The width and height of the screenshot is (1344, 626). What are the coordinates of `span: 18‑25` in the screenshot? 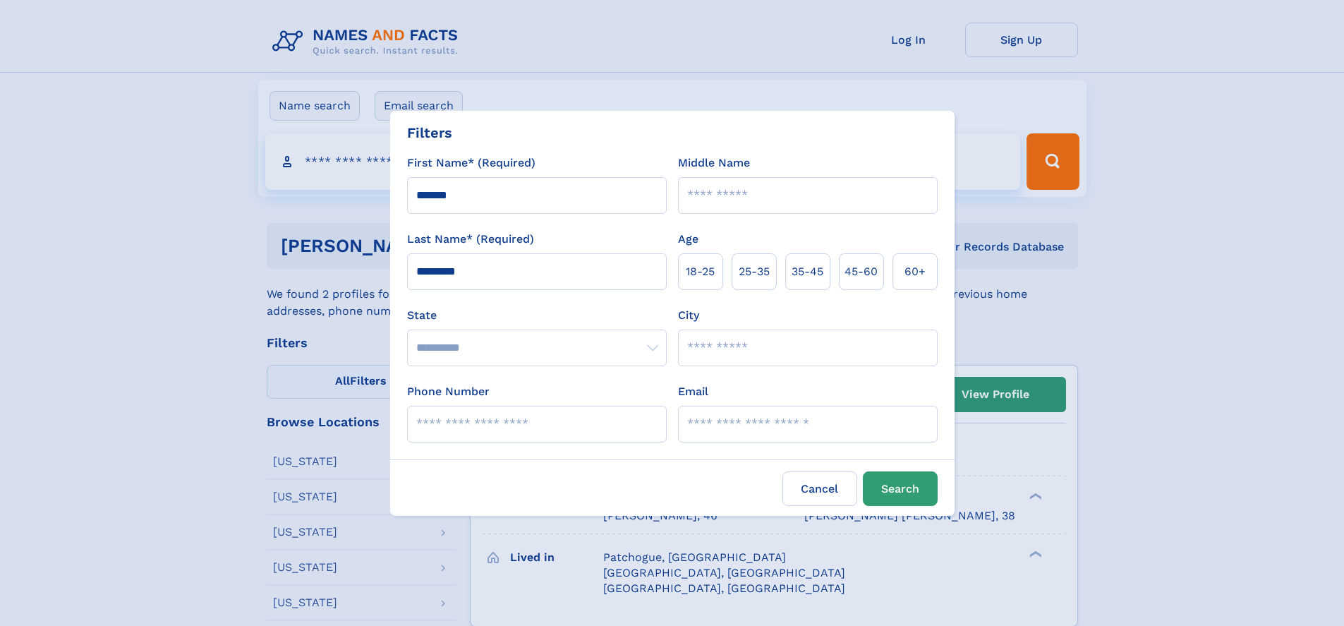 It's located at (700, 272).